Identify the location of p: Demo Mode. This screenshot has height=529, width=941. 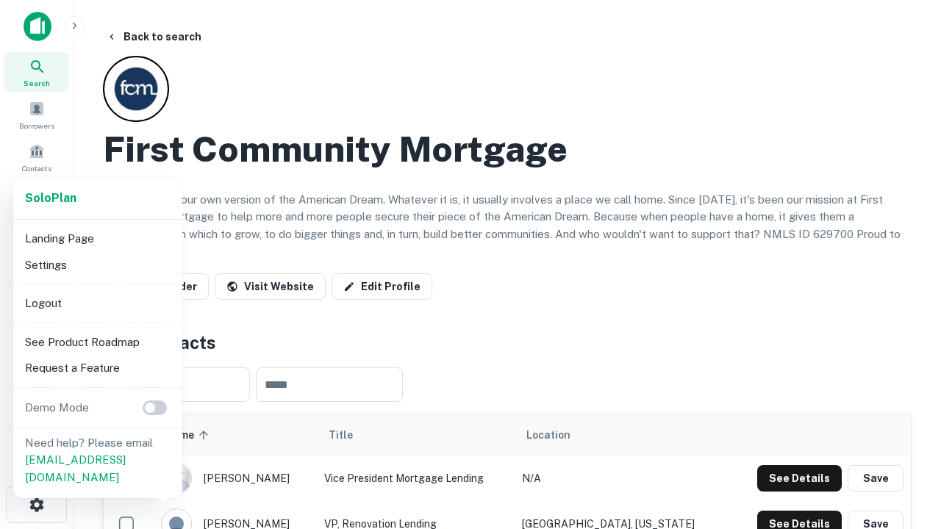
(57, 408).